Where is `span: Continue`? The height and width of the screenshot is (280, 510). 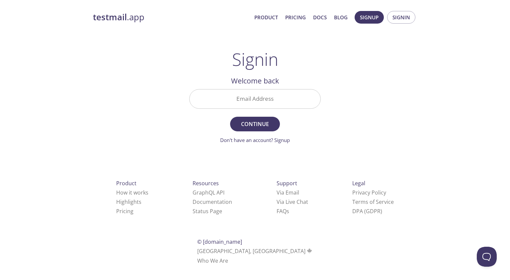 span: Continue is located at coordinates (255, 124).